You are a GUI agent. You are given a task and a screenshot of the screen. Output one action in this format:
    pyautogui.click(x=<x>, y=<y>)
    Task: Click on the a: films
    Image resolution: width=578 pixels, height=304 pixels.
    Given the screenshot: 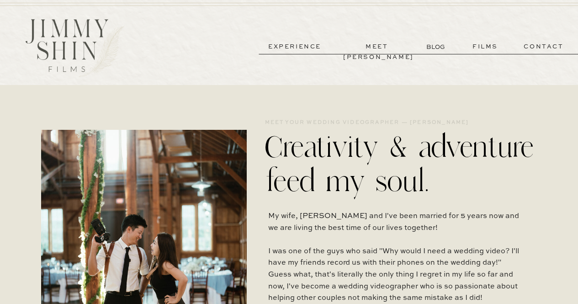 What is the action you would take?
    pyautogui.click(x=485, y=47)
    